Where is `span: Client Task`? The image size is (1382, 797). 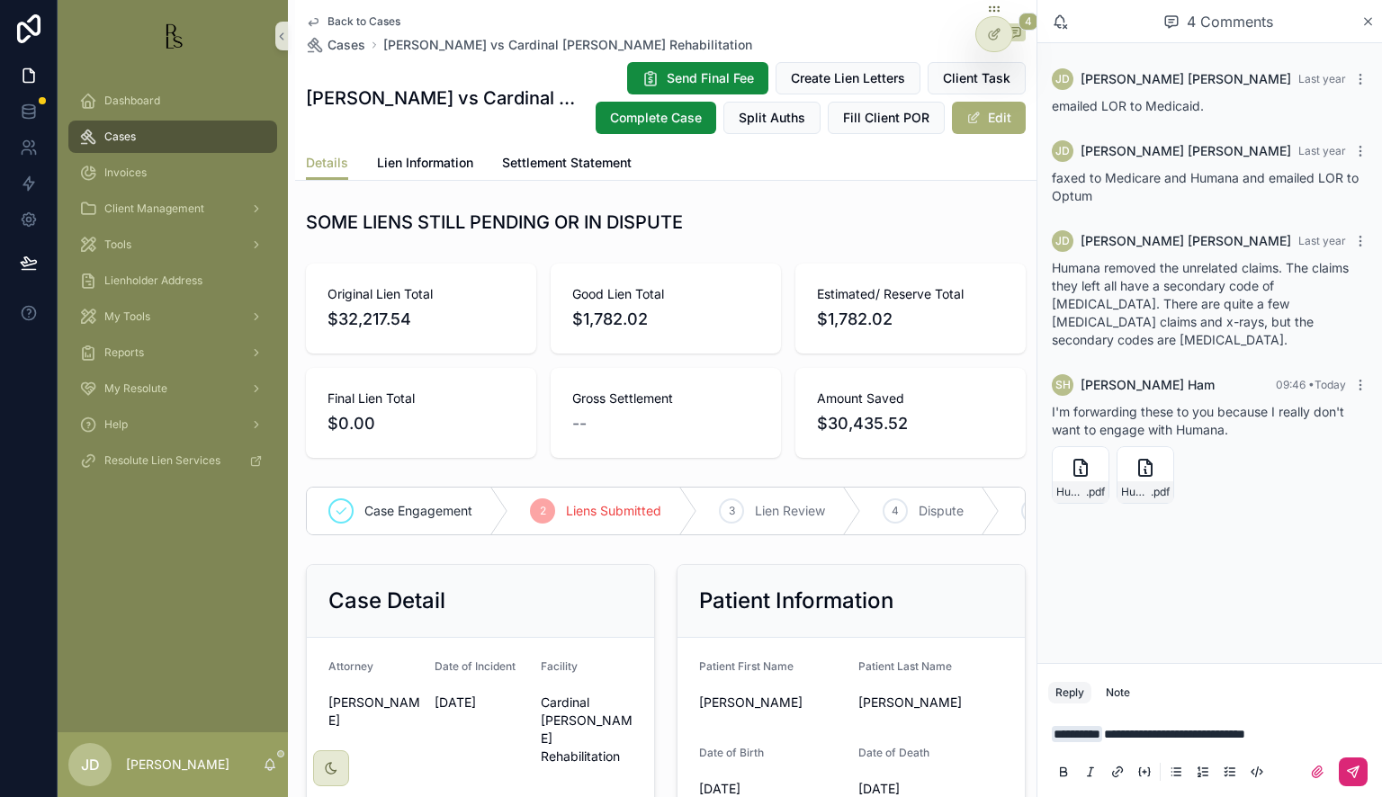
span: Client Task is located at coordinates (976, 78).